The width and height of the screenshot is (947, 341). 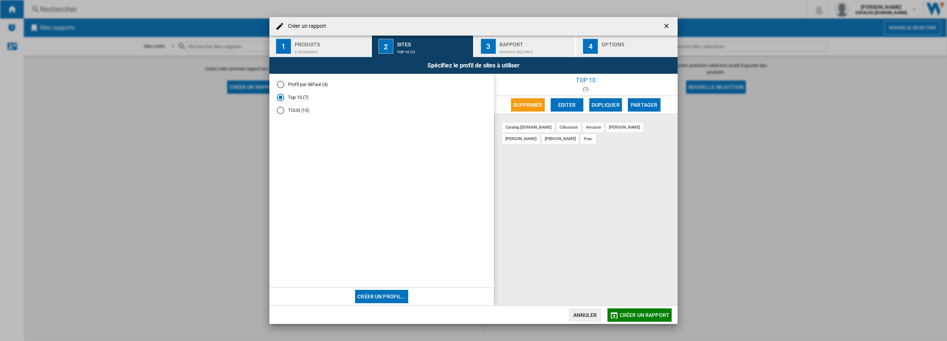 I want to click on button: Supprimer, so click(x=528, y=105).